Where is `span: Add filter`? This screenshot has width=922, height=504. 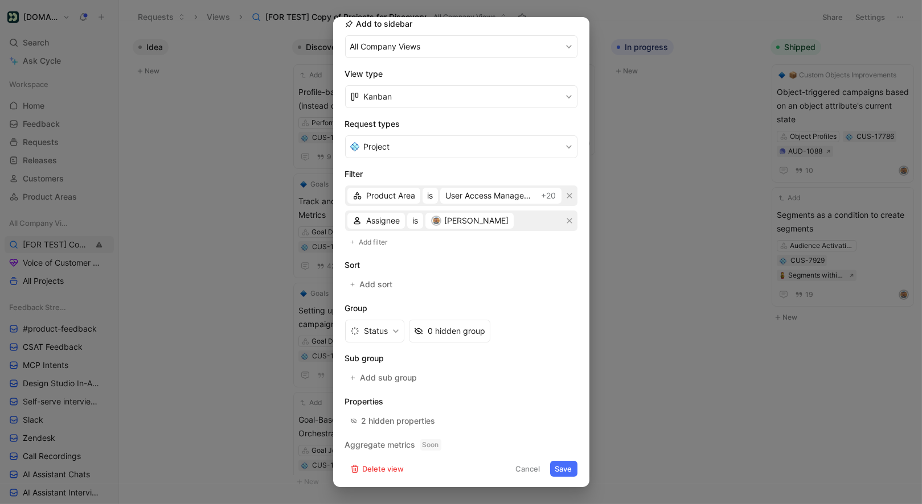
span: Add filter is located at coordinates (373, 243).